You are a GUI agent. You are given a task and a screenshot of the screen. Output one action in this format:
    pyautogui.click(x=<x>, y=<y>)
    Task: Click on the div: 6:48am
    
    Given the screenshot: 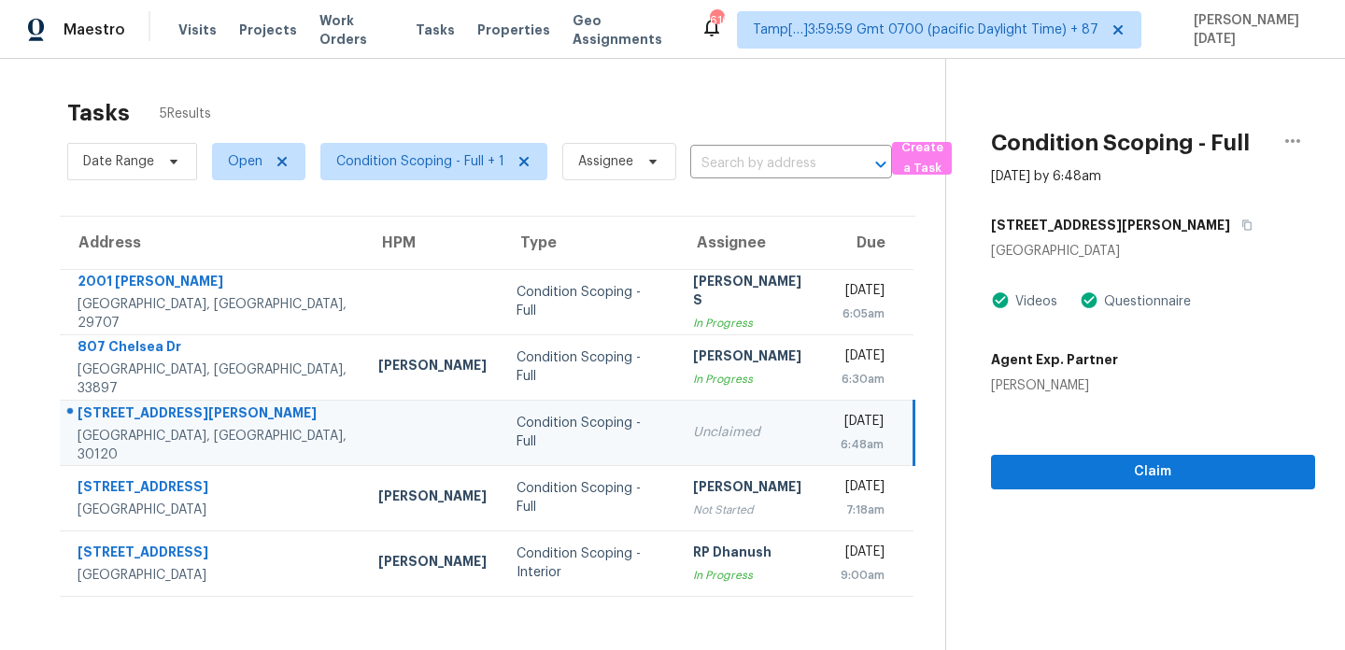 What is the action you would take?
    pyautogui.click(x=862, y=445)
    